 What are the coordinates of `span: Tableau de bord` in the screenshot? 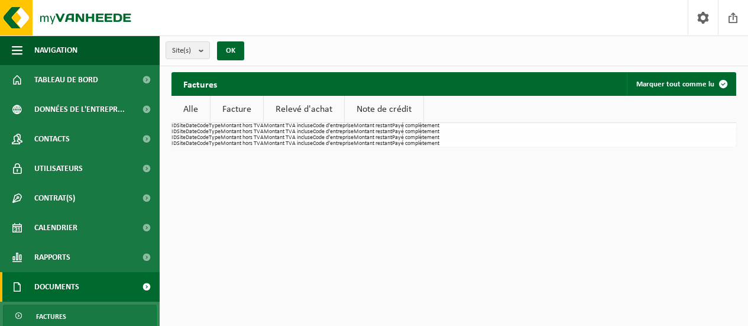 It's located at (66, 80).